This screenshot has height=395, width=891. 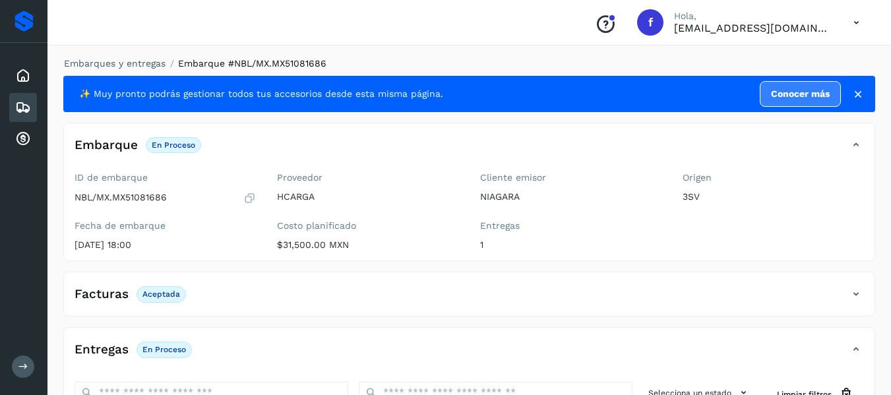 What do you see at coordinates (469, 63) in the screenshot?
I see `nav: breadcrumb` at bounding box center [469, 63].